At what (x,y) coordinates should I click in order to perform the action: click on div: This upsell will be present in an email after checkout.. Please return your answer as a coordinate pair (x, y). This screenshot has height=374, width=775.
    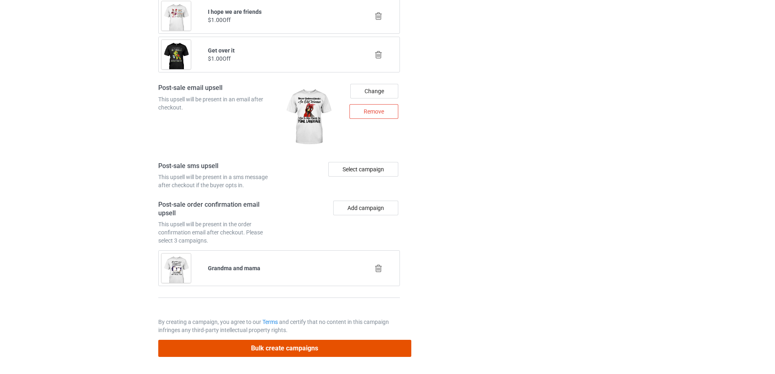
    Looking at the image, I should click on (217, 103).